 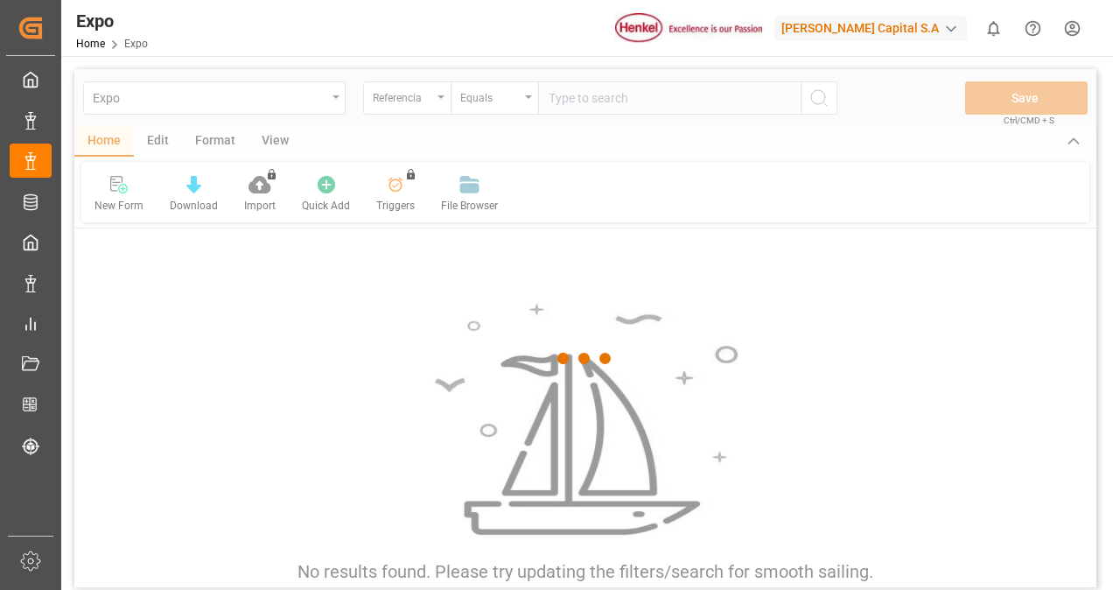 I want to click on a: Home, so click(x=90, y=44).